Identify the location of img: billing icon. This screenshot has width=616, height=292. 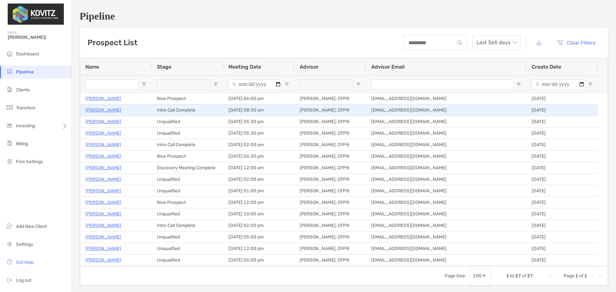
(10, 143).